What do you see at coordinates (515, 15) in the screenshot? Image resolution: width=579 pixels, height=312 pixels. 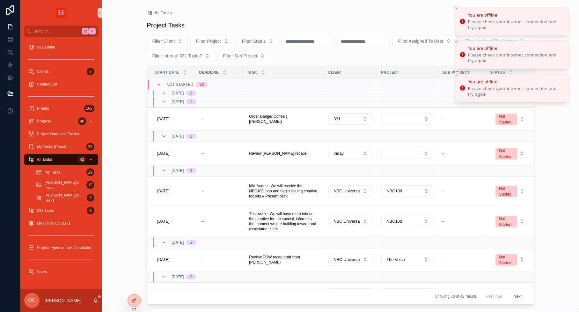 I see `div: You are offline` at bounding box center [515, 15].